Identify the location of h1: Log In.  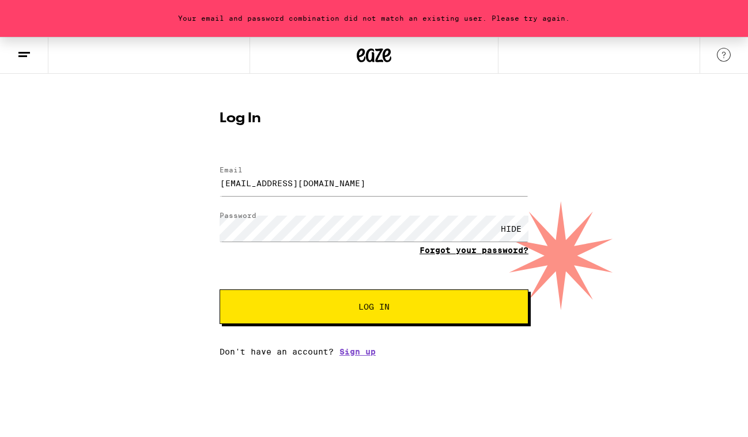
(374, 119).